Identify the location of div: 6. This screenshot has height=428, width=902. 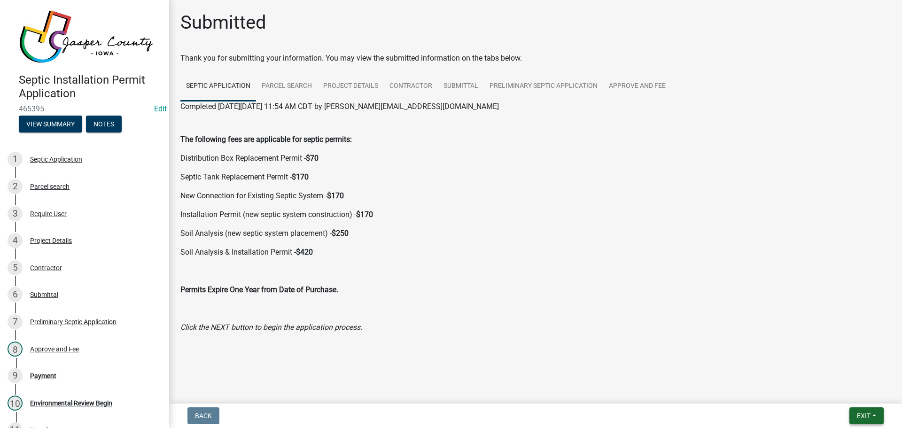
(15, 295).